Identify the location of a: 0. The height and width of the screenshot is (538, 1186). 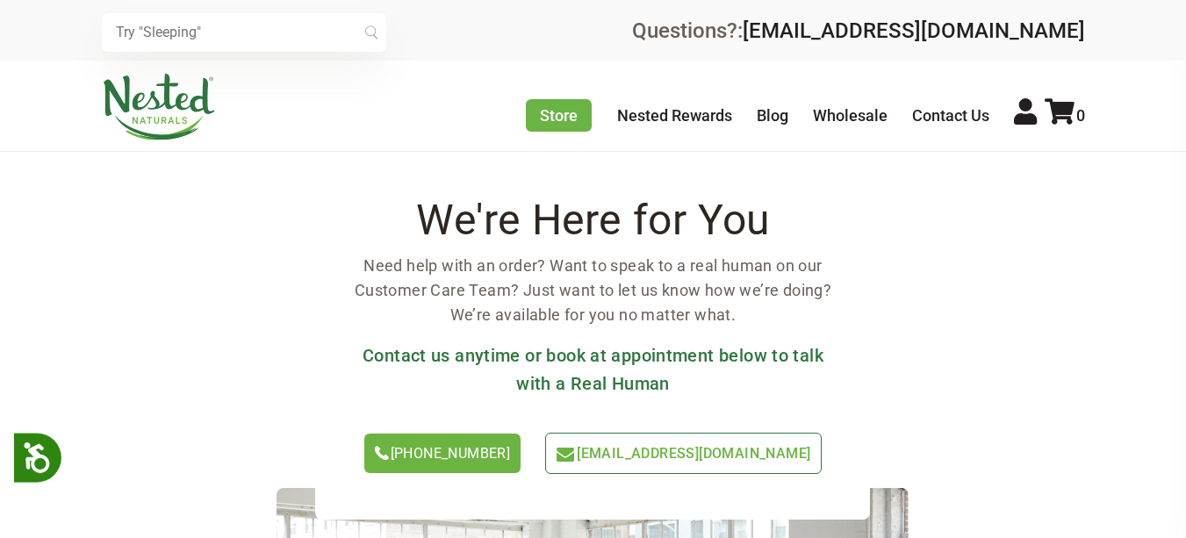
(1065, 115).